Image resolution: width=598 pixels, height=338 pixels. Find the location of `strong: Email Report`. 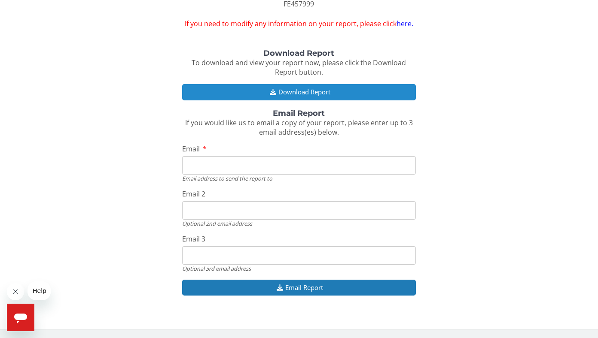

strong: Email Report is located at coordinates (299, 113).